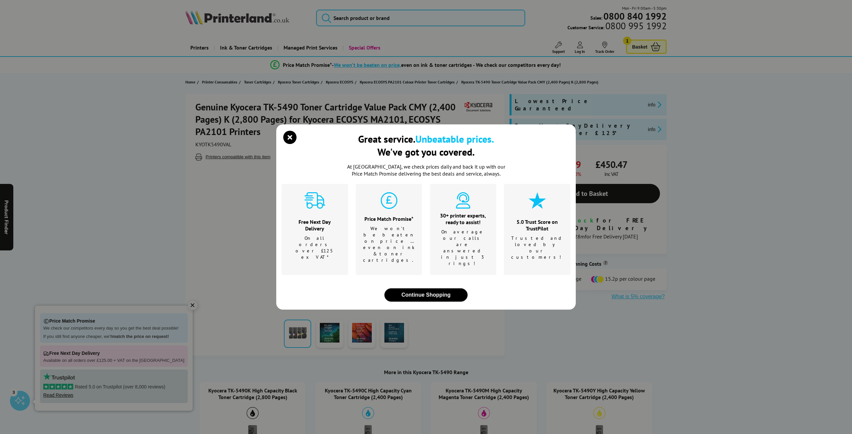 The image size is (852, 434). I want to click on p: We won't be beaten on price …even on ink & toner cartridges., so click(389, 245).